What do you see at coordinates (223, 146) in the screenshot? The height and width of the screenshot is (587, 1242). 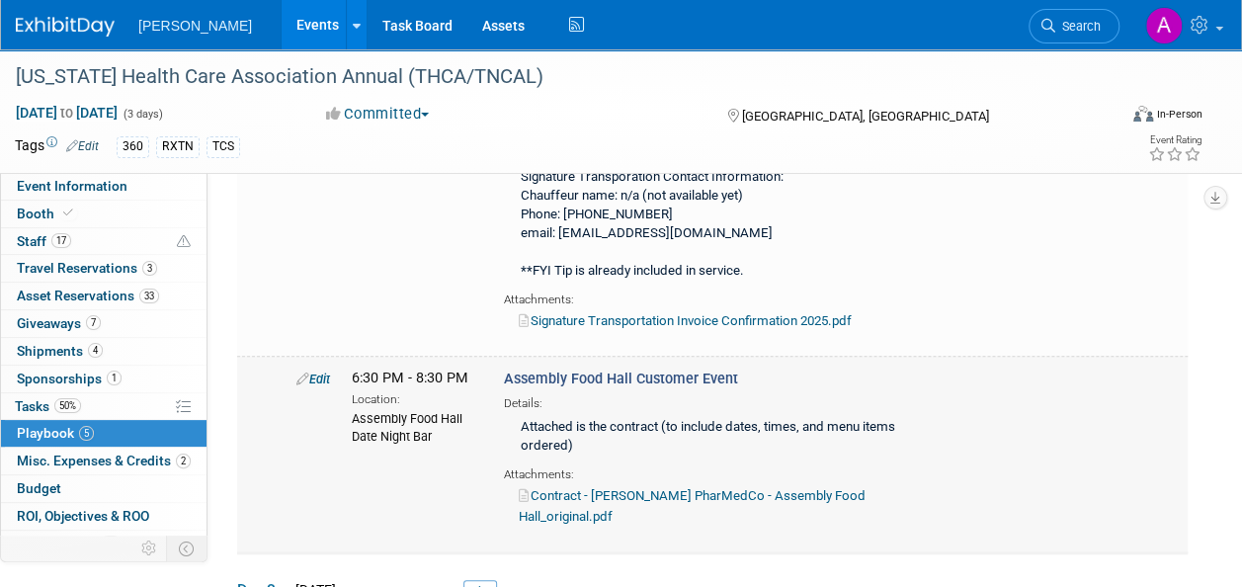 I see `div: TCS` at bounding box center [223, 146].